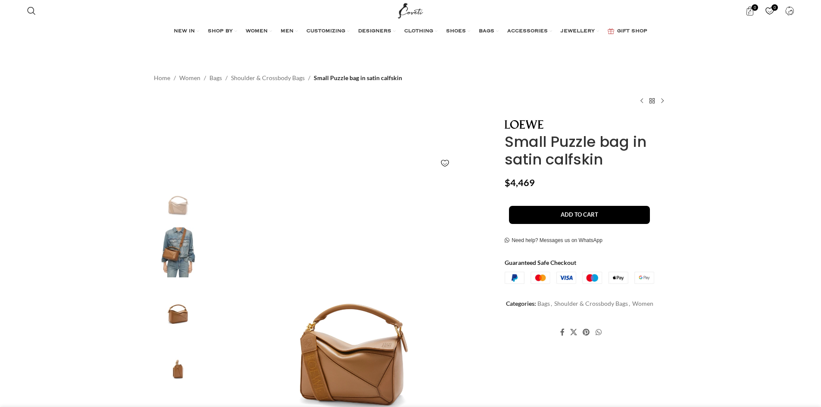 Image resolution: width=821 pixels, height=407 pixels. I want to click on button: Add to cart, so click(579, 215).